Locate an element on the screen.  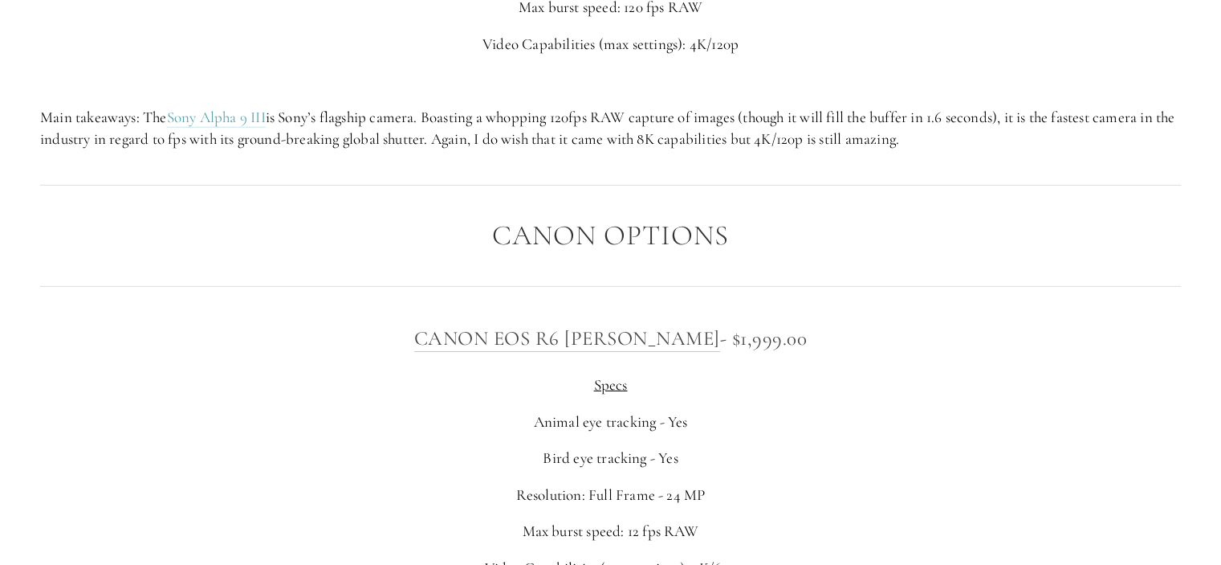
p: Max burst speed: 12 fps RAW is located at coordinates (610, 531).